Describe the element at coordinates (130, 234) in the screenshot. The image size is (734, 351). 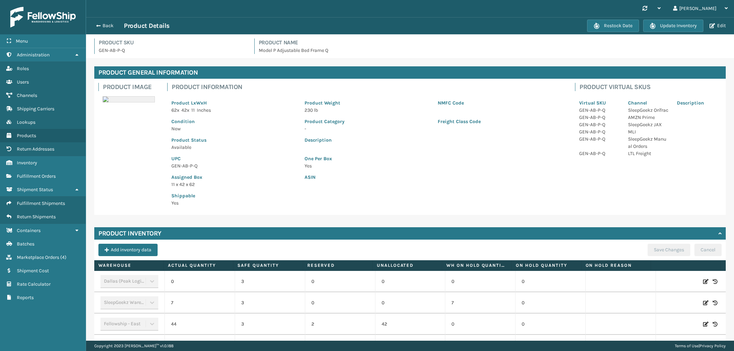
I see `h4: Product Inventory` at that location.